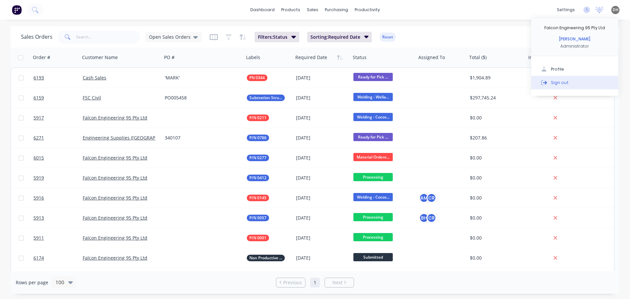 The width and height of the screenshot is (630, 299). What do you see at coordinates (373, 237) in the screenshot?
I see `span: Processing` at bounding box center [373, 237].